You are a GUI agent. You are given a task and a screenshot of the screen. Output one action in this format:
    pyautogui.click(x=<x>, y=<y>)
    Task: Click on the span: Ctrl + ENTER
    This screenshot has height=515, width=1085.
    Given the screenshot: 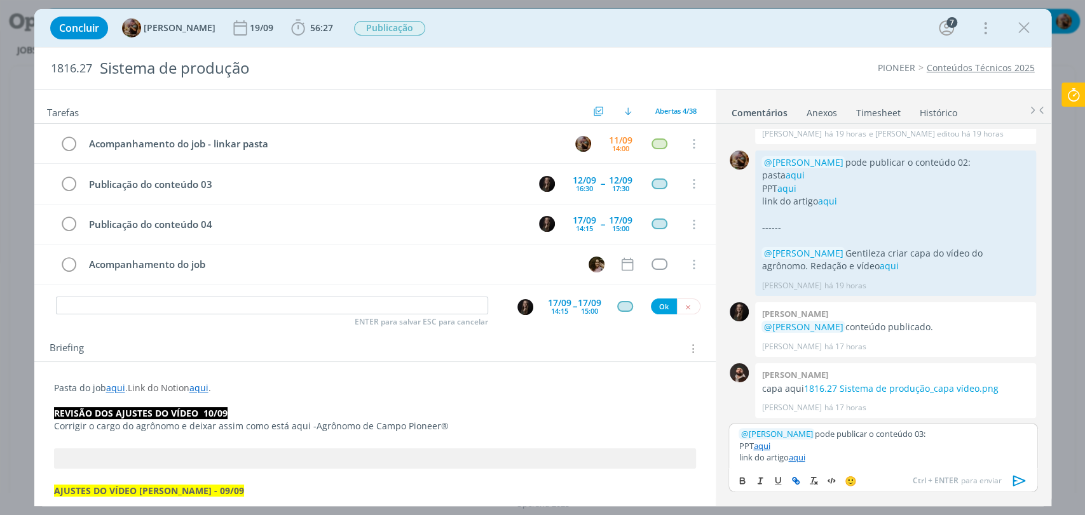 What is the action you would take?
    pyautogui.click(x=937, y=481)
    